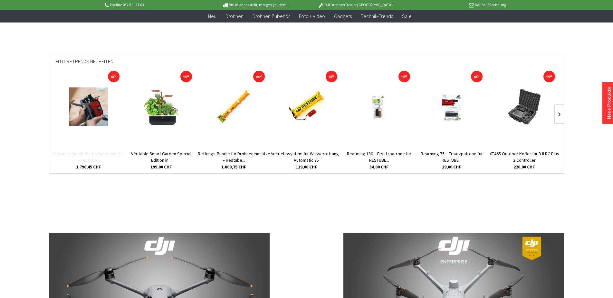 The width and height of the screenshot is (613, 298). I want to click on a: Véritable Smart Garden Special Edition in..., so click(161, 157).